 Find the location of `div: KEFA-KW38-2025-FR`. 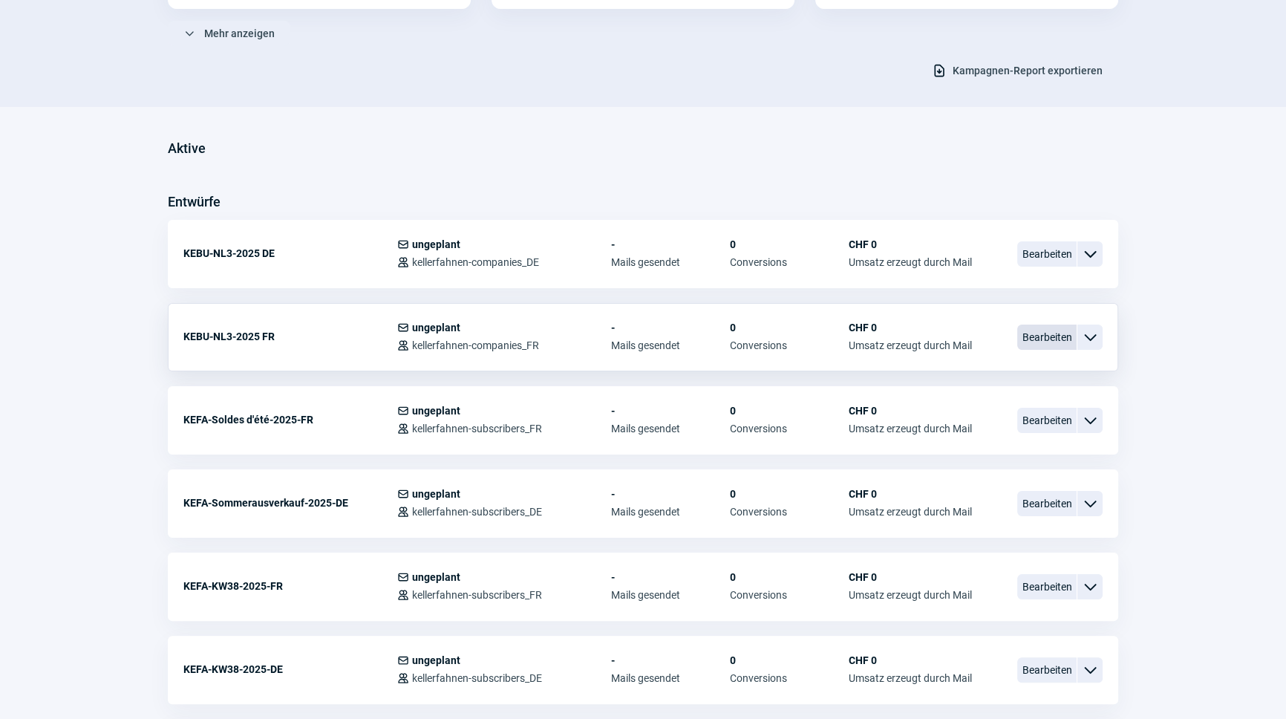

div: KEFA-KW38-2025-FR is located at coordinates (290, 586).